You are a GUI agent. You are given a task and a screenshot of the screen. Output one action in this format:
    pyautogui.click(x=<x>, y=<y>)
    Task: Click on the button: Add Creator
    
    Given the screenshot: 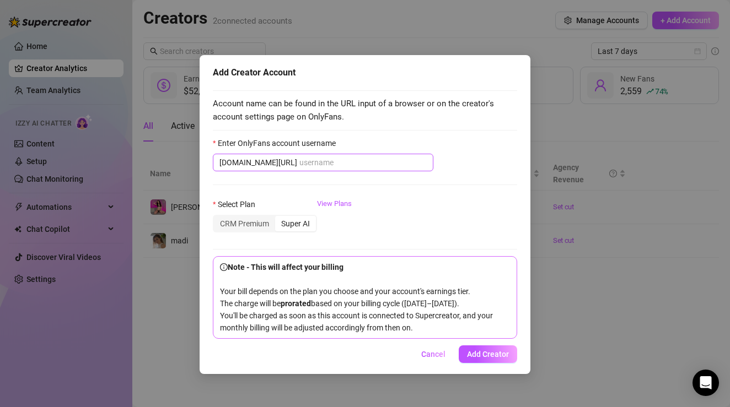 What is the action you would take?
    pyautogui.click(x=488, y=354)
    